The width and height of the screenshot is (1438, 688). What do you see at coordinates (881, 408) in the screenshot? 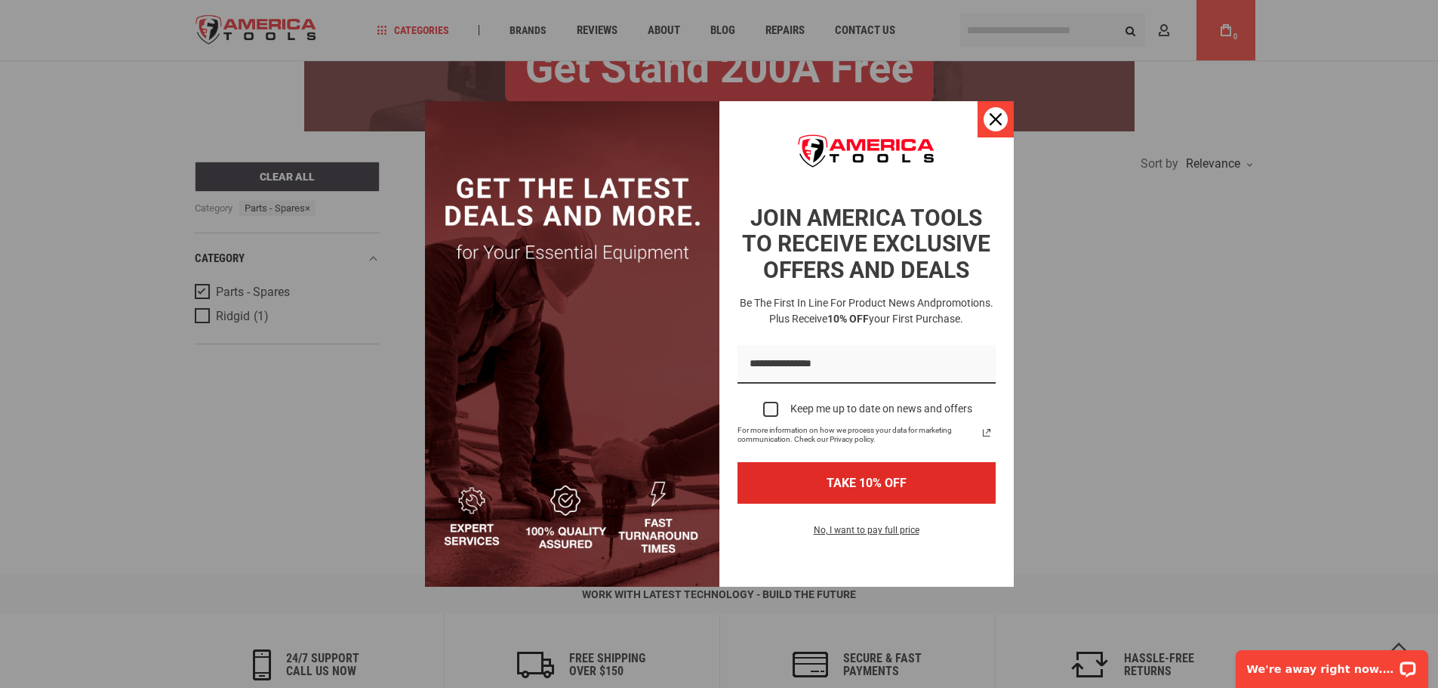
I see `div: Keep me up to date on news and offers` at bounding box center [881, 408].